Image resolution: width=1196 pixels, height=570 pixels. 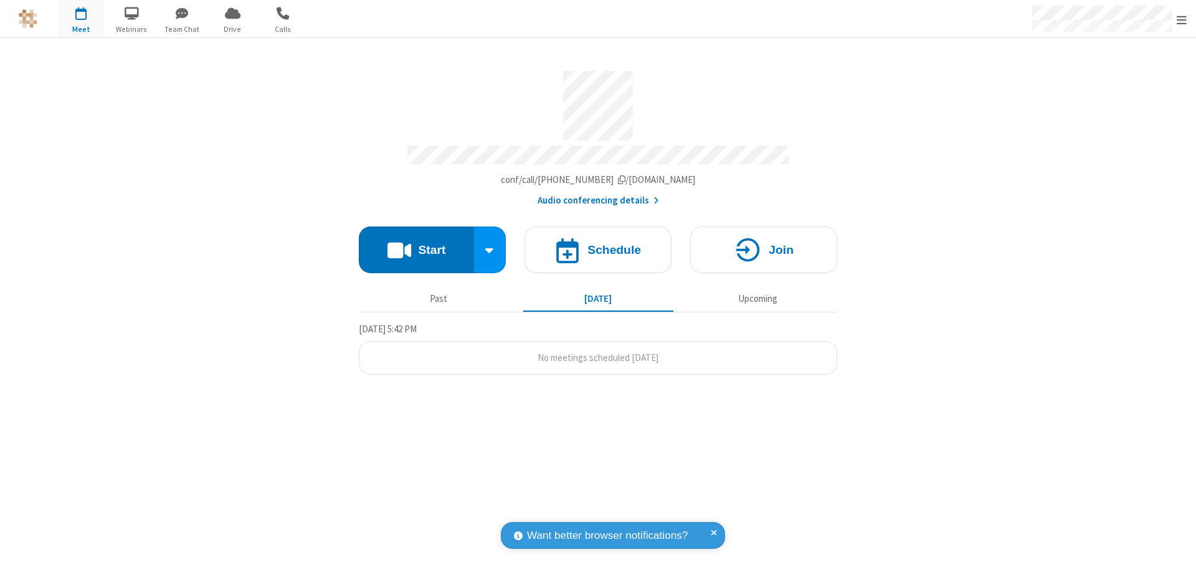 What do you see at coordinates (432, 250) in the screenshot?
I see `h4: Start` at bounding box center [432, 250].